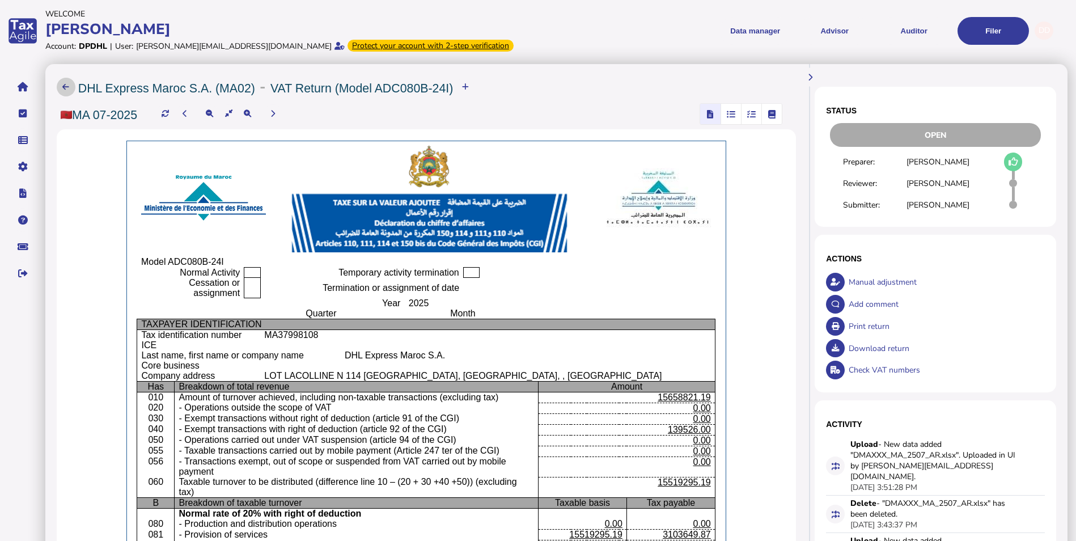 The width and height of the screenshot is (1076, 541). What do you see at coordinates (362, 88) in the screenshot?
I see `h2: VAT Return (Model ADC080B-24I)` at bounding box center [362, 88].